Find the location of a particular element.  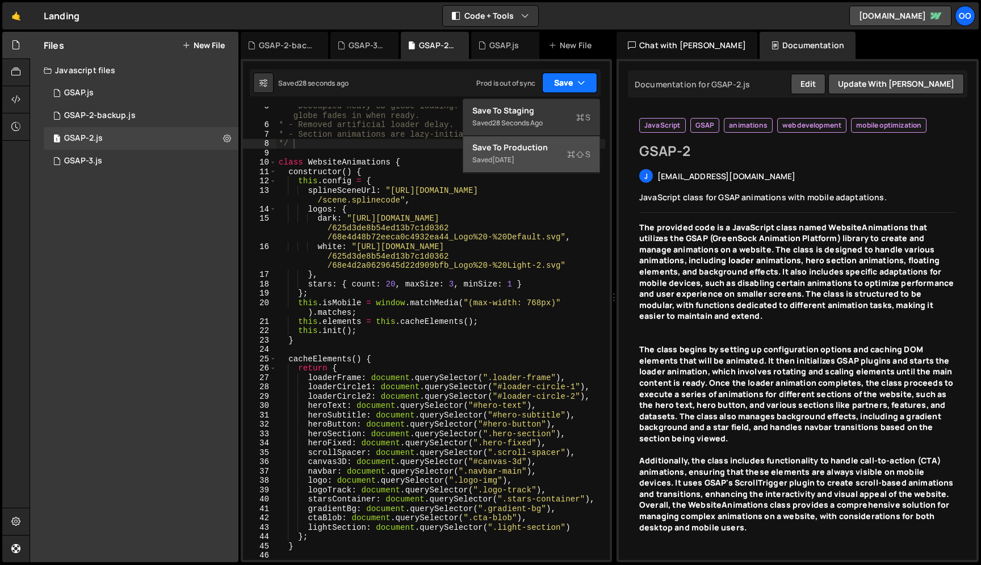

div: 40 is located at coordinates (259, 500).